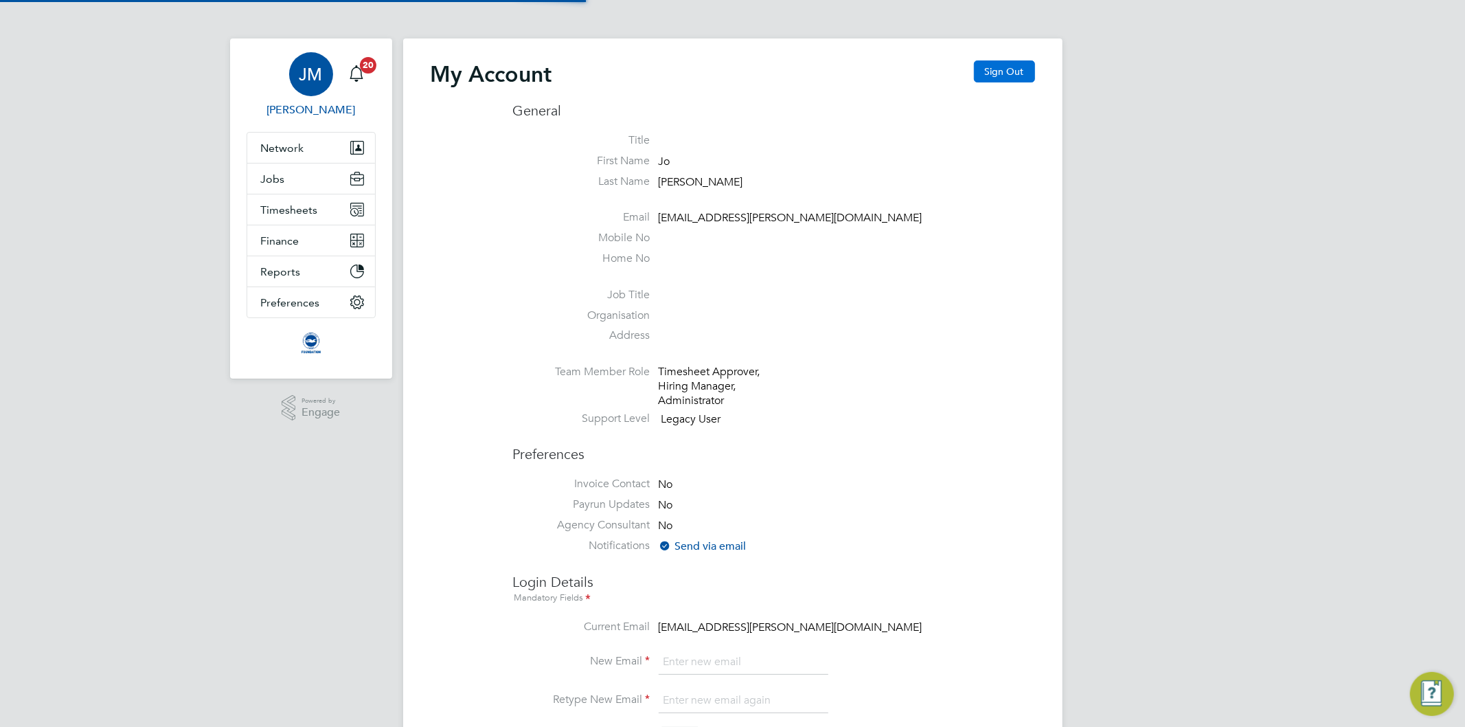 The image size is (1465, 727). Describe the element at coordinates (724, 386) in the screenshot. I see `div: Timesheet Approver, Hiring Manager, Administrator` at that location.